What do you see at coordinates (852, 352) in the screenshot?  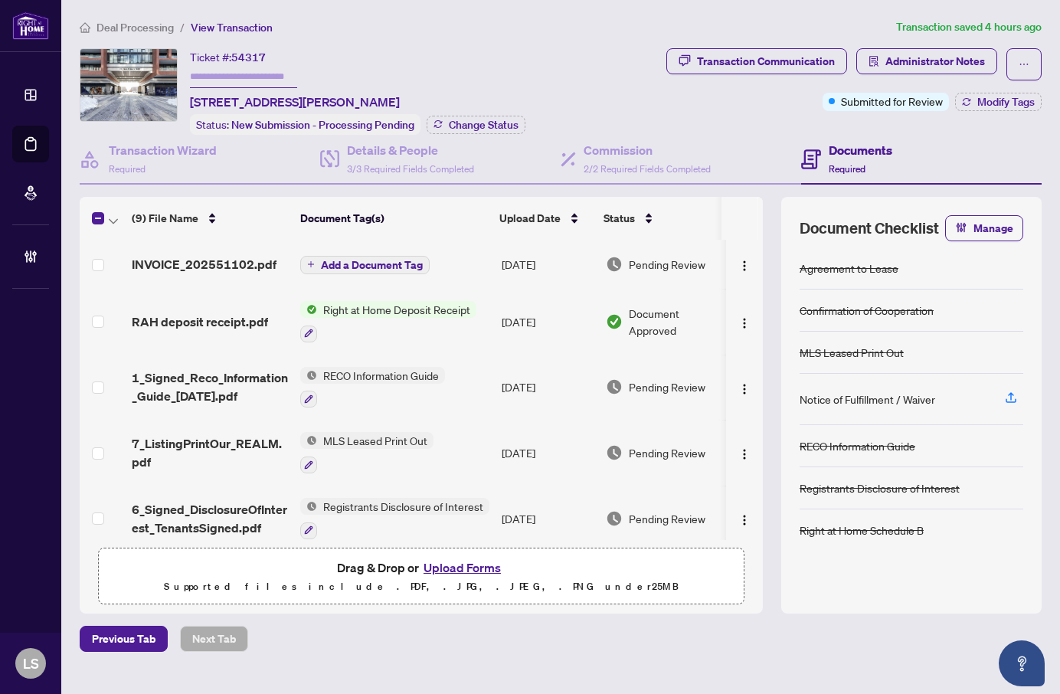 I see `div: MLS Leased Print Out` at bounding box center [852, 352].